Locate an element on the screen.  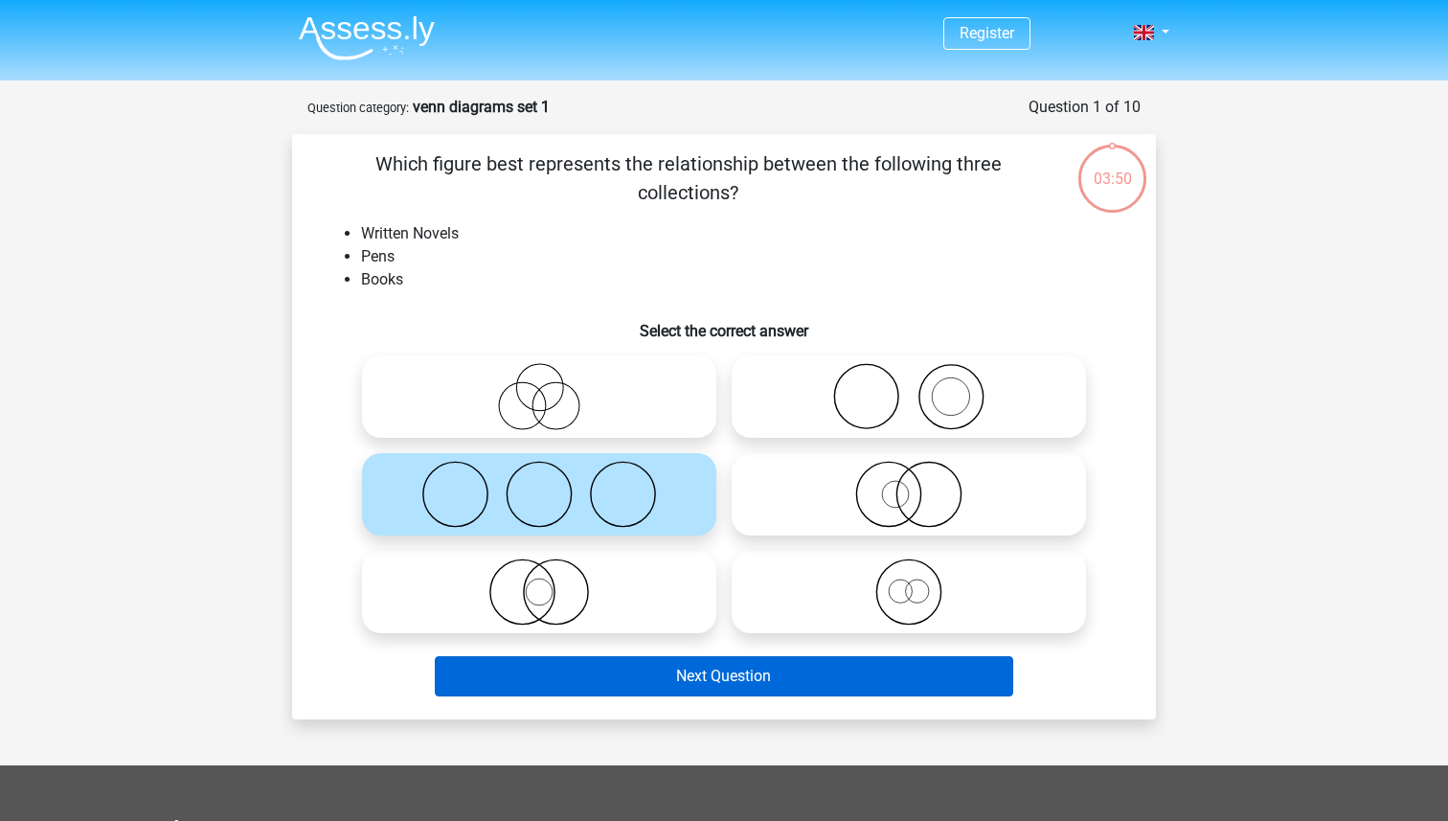
div: Question 1 of 10 is located at coordinates (1084, 107).